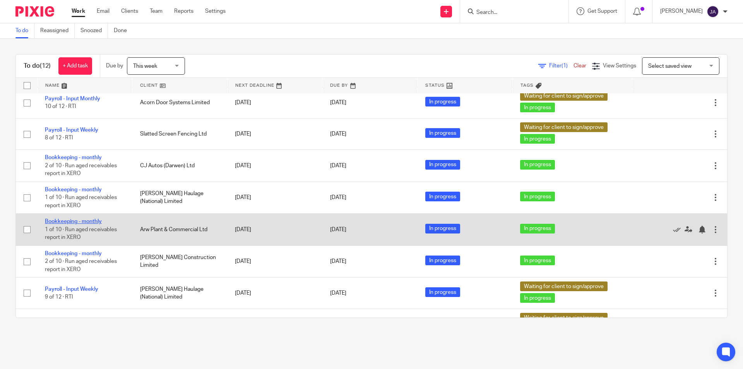 Image resolution: width=743 pixels, height=369 pixels. I want to click on span: 8 of 12 · RTI, so click(59, 138).